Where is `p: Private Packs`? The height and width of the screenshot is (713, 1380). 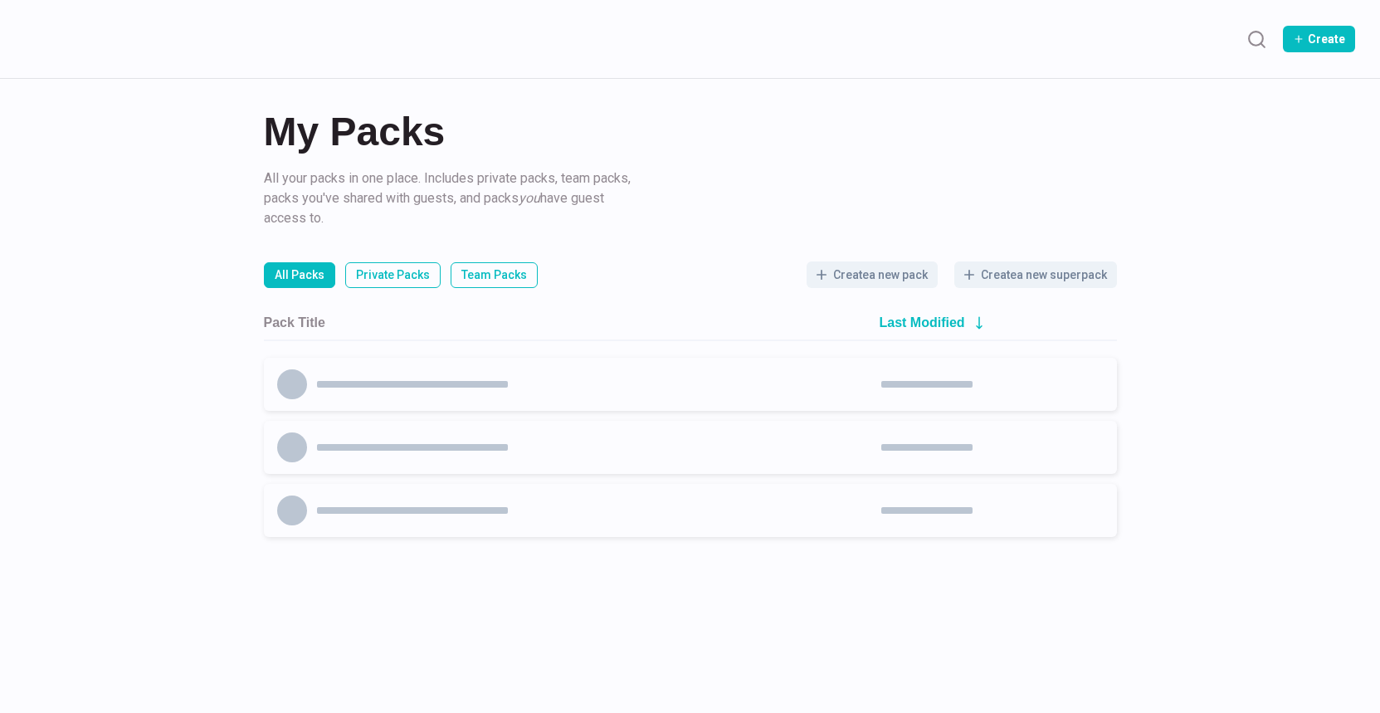
p: Private Packs is located at coordinates (393, 275).